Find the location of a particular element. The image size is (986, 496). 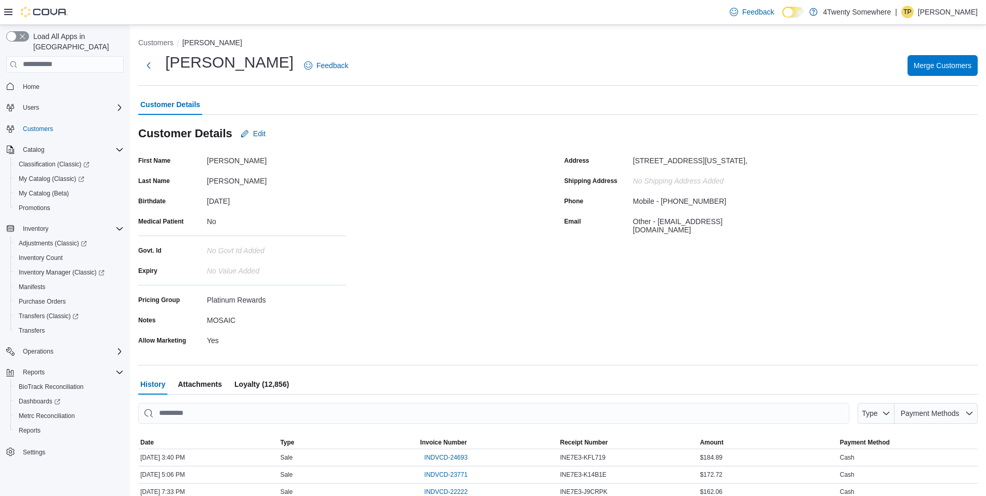

span: Attachments is located at coordinates (200, 384).